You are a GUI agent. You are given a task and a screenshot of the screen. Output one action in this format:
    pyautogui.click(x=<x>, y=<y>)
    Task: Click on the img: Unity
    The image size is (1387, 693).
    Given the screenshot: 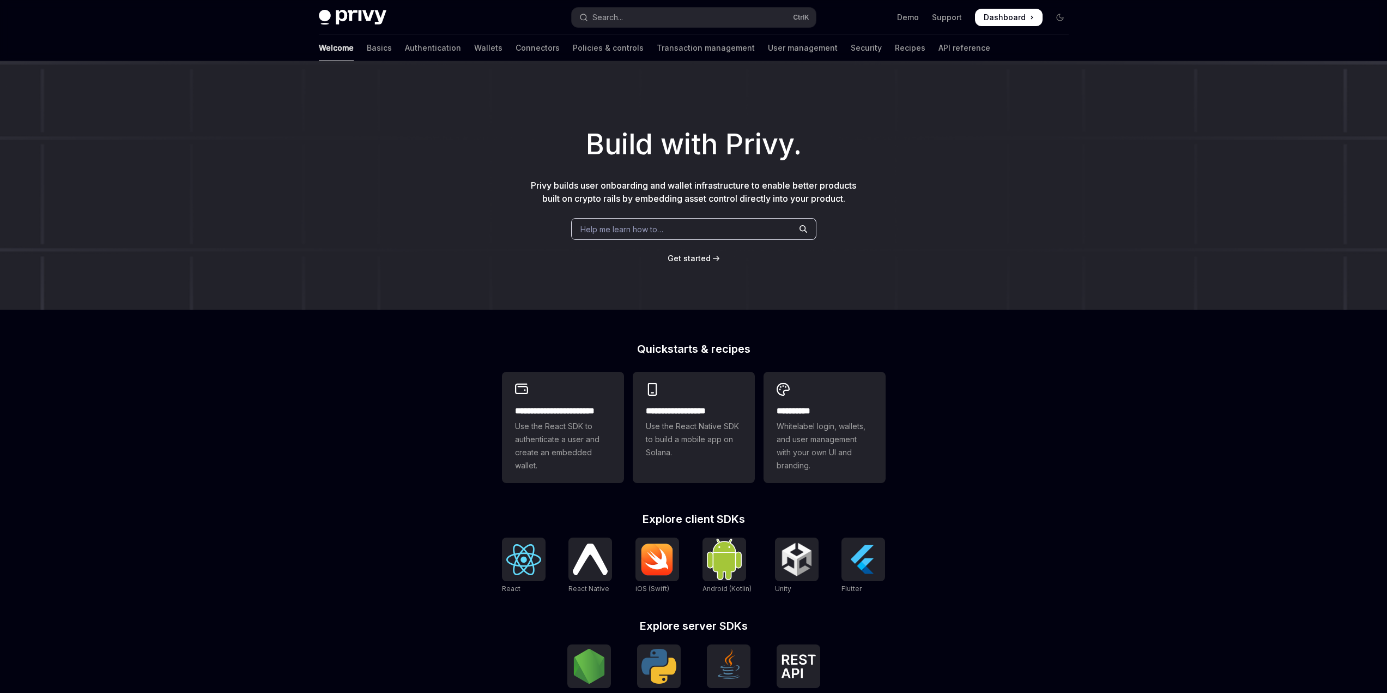 What is the action you would take?
    pyautogui.click(x=797, y=559)
    